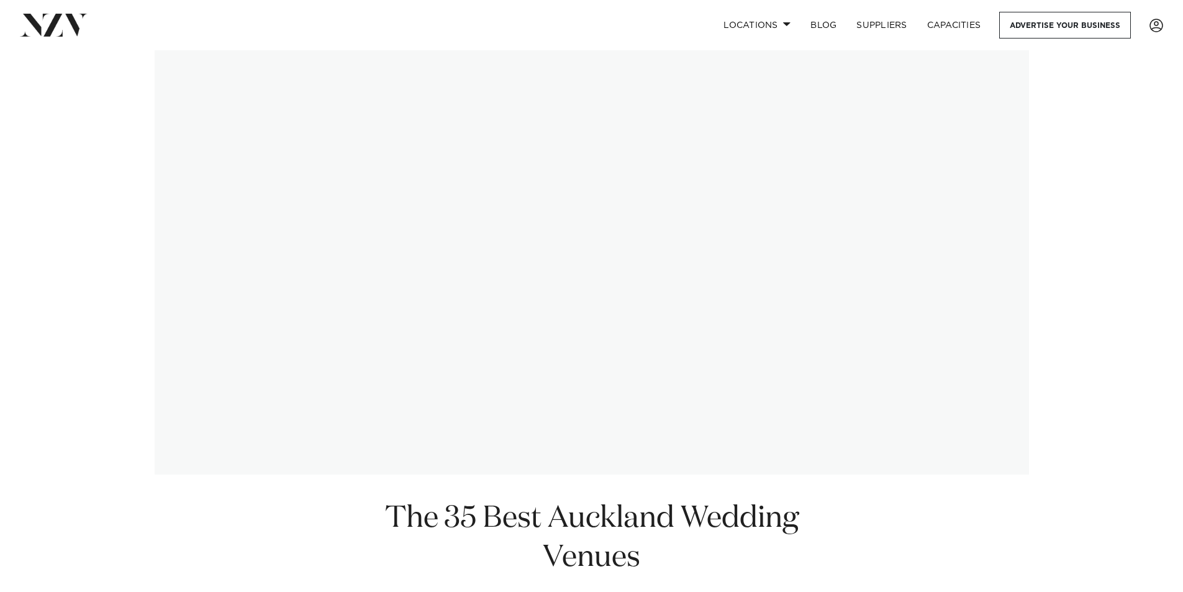 The height and width of the screenshot is (592, 1183). What do you see at coordinates (1065, 25) in the screenshot?
I see `a: Advertise your business` at bounding box center [1065, 25].